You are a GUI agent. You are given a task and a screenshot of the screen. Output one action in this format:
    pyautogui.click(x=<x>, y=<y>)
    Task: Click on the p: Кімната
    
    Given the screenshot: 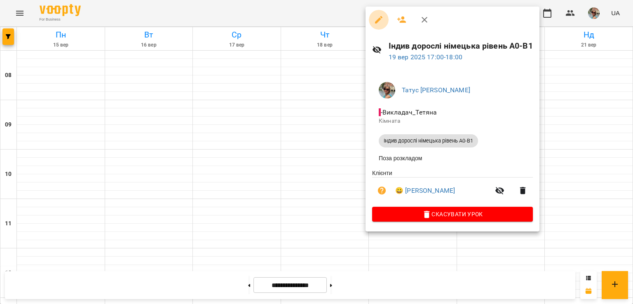 What is the action you would take?
    pyautogui.click(x=452, y=121)
    